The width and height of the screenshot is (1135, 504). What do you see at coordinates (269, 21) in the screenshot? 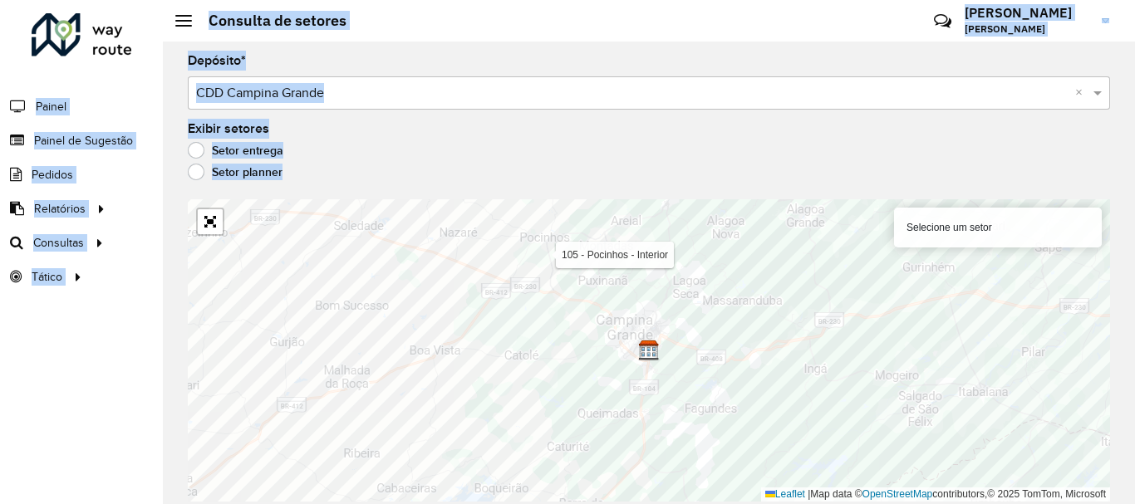
I see `h2: Consulta de setores` at bounding box center [269, 21].